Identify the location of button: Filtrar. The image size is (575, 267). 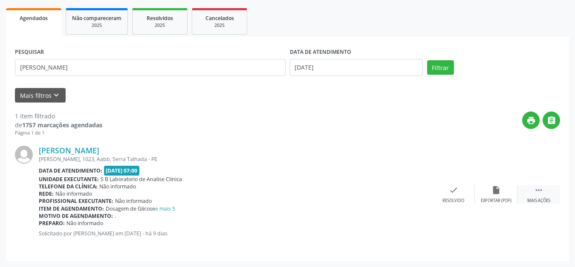
(441, 67).